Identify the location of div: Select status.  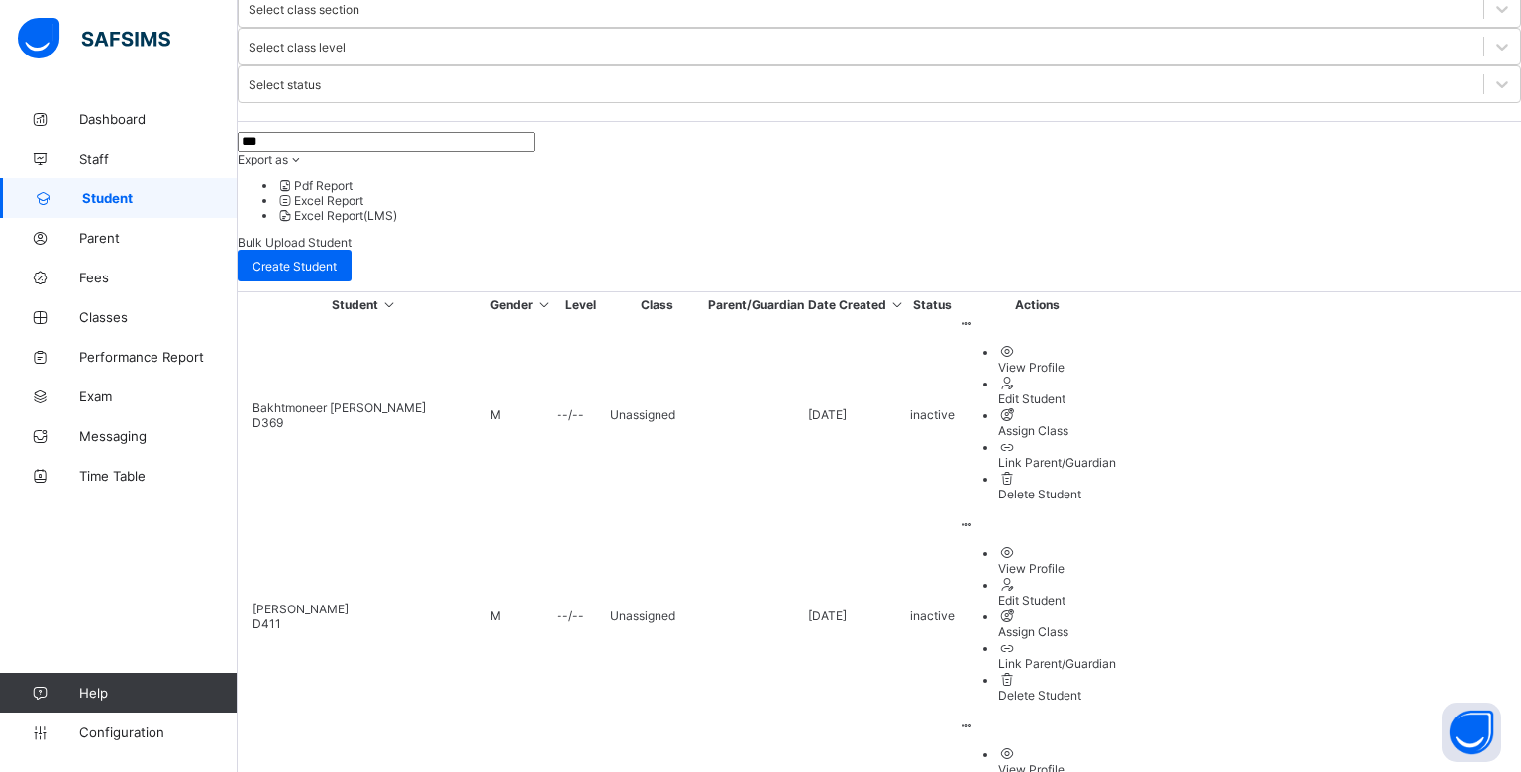
(284, 84).